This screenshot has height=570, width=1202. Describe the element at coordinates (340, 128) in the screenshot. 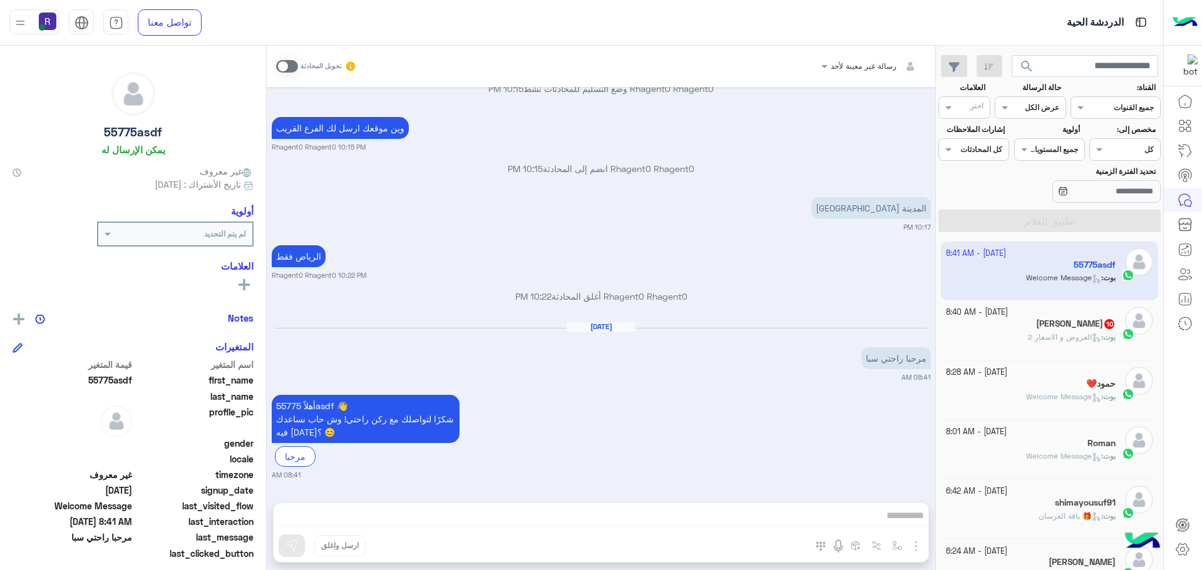

I see `p: 9/7/2025, 10:15 PM` at that location.